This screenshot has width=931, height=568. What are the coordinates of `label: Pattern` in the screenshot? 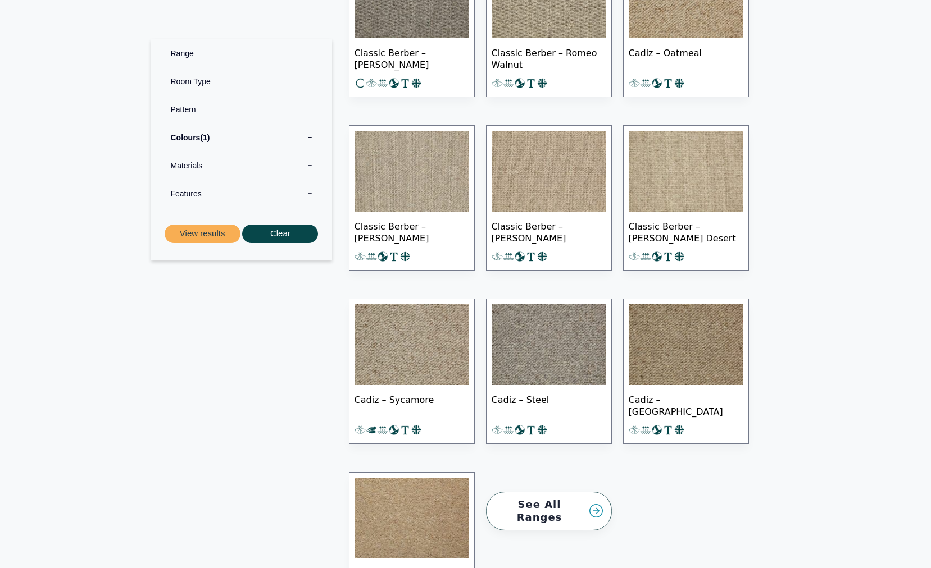 It's located at (242, 110).